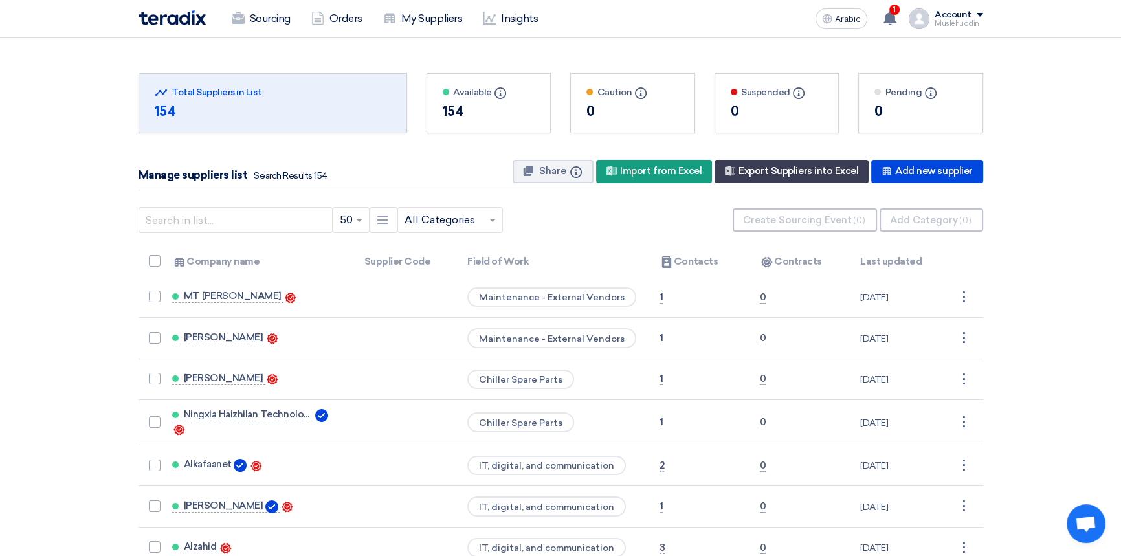 This screenshot has height=556, width=1121. Describe the element at coordinates (346, 219) in the screenshot. I see `font: 50` at that location.